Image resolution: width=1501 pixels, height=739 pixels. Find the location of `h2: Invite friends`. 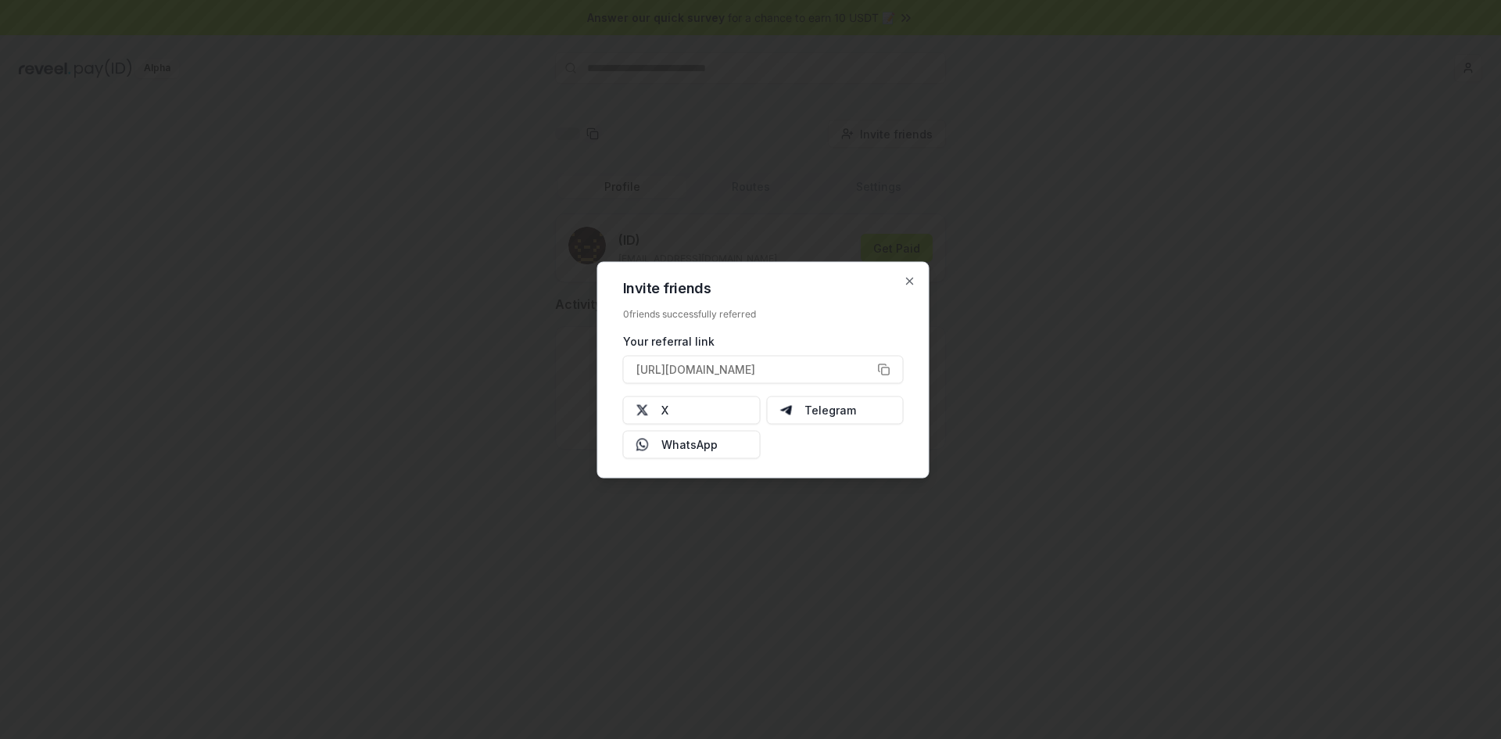

h2: Invite friends is located at coordinates (763, 288).